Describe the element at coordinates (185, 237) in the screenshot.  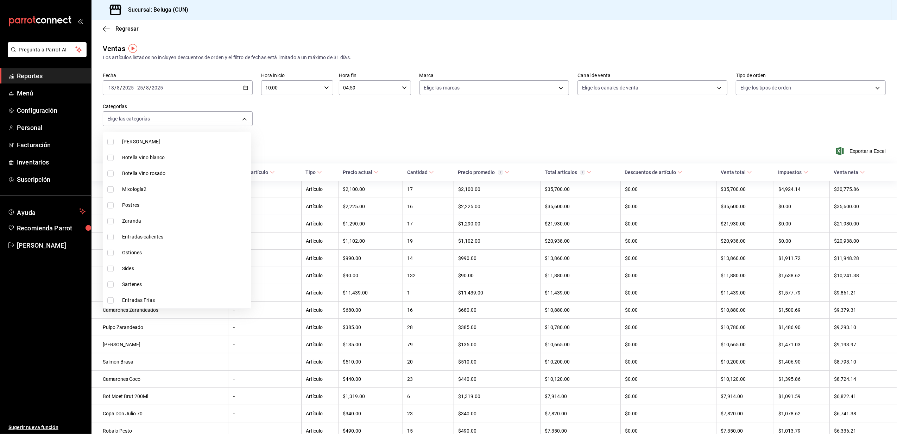
I see `span: Entradas calientes` at that location.